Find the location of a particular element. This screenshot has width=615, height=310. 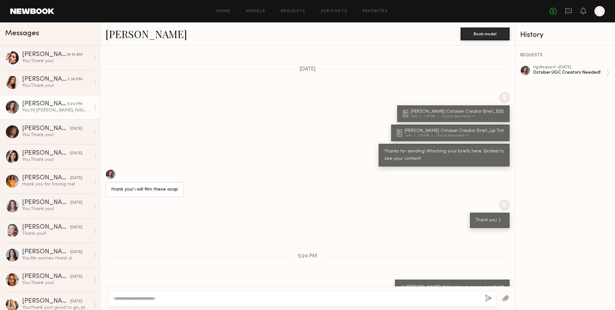

span: Messages is located at coordinates (22, 33).